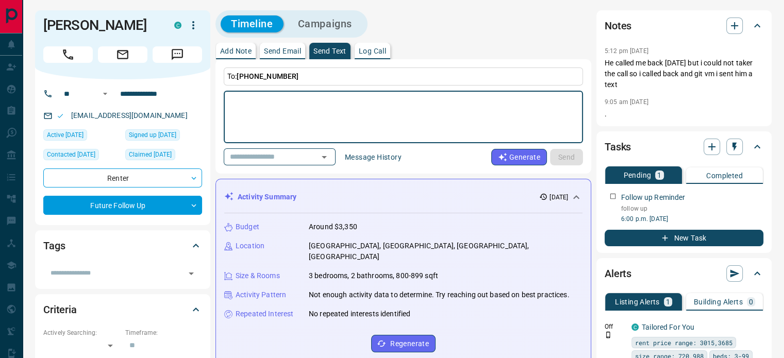 The image size is (784, 358). I want to click on p: Follow up Reminder, so click(653, 197).